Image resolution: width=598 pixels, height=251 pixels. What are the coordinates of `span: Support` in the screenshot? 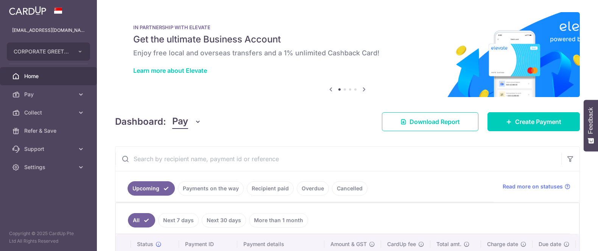 It's located at (49, 149).